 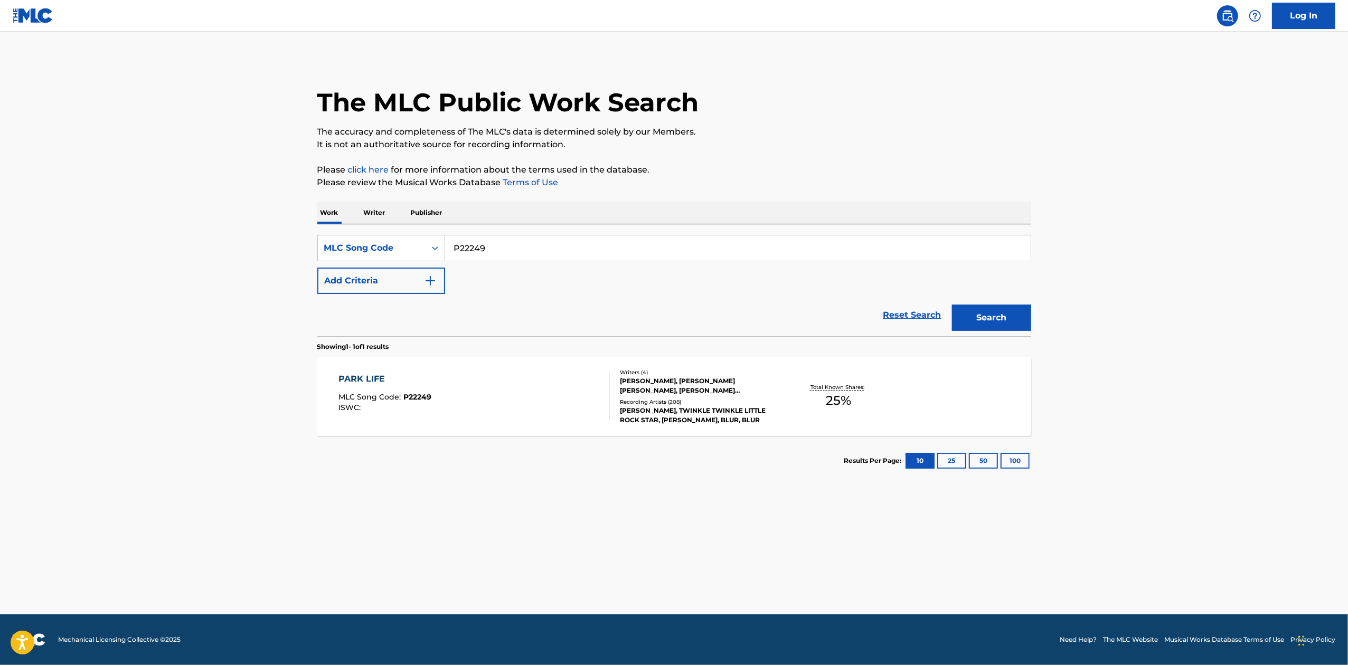 I want to click on p: It is not an authoritative source for recording information., so click(x=674, y=145).